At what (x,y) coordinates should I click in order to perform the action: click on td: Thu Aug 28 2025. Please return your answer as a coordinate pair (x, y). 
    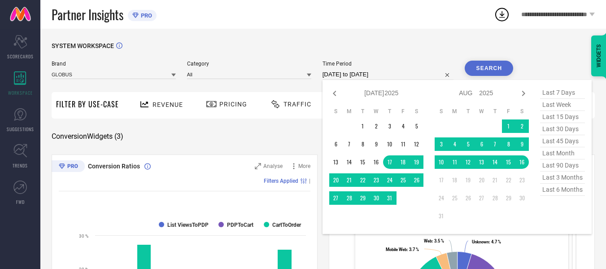
    Looking at the image, I should click on (495, 198).